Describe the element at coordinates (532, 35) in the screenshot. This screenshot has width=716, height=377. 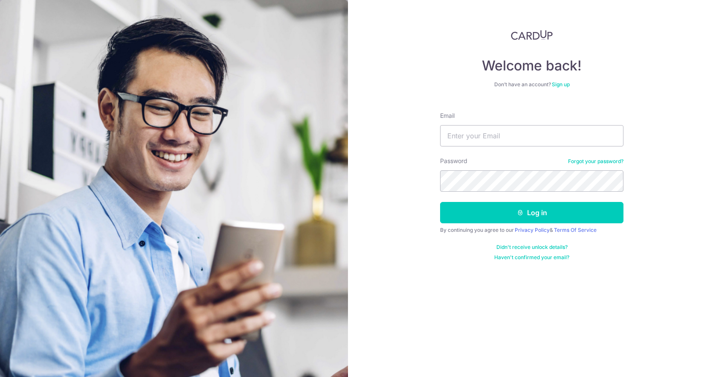
I see `img: CardUp Logo` at that location.